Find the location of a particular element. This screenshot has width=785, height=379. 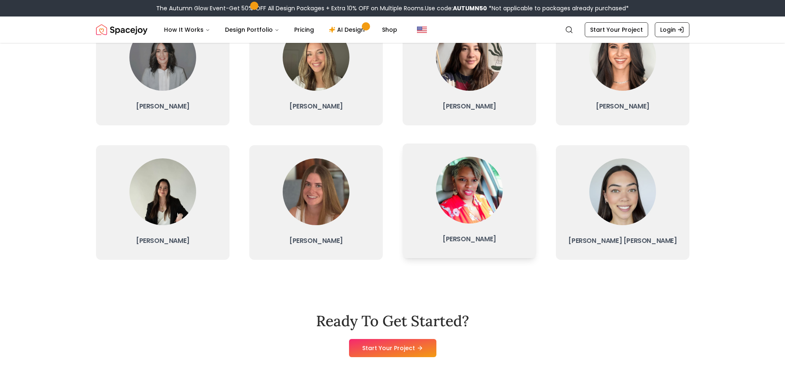

img: Cassandra is located at coordinates (622, 192).